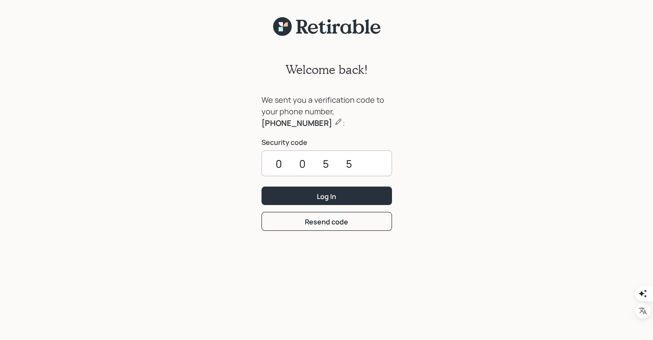  What do you see at coordinates (327, 221) in the screenshot?
I see `button: Resend code` at bounding box center [327, 221].